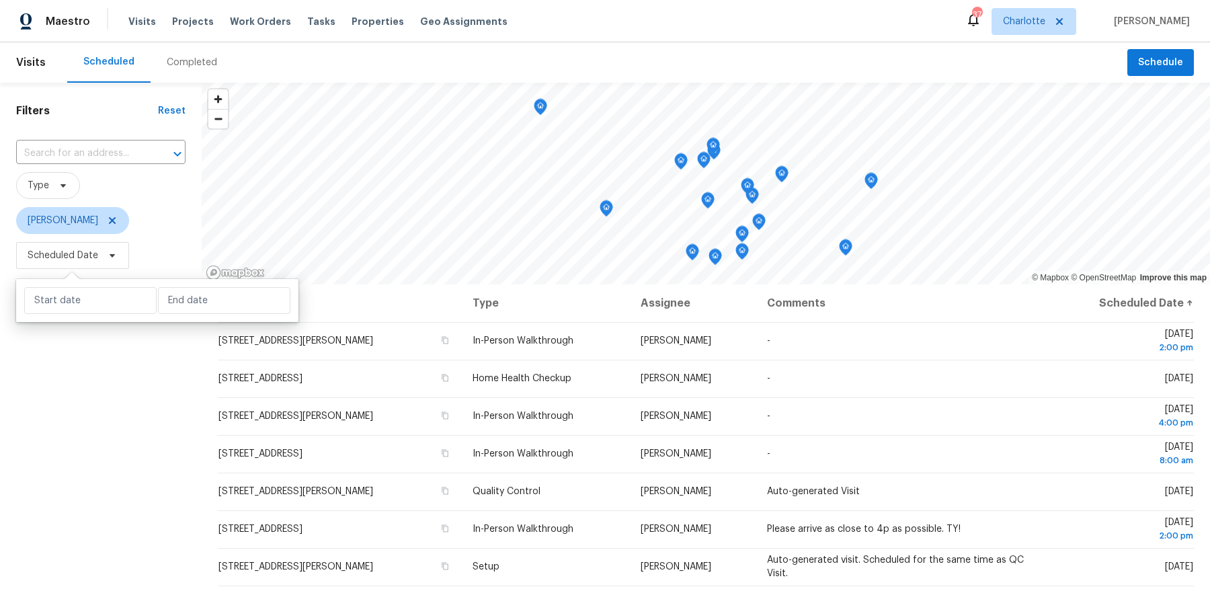 The image size is (1210, 591). Describe the element at coordinates (1173, 278) in the screenshot. I see `a: Improve this map` at that location.